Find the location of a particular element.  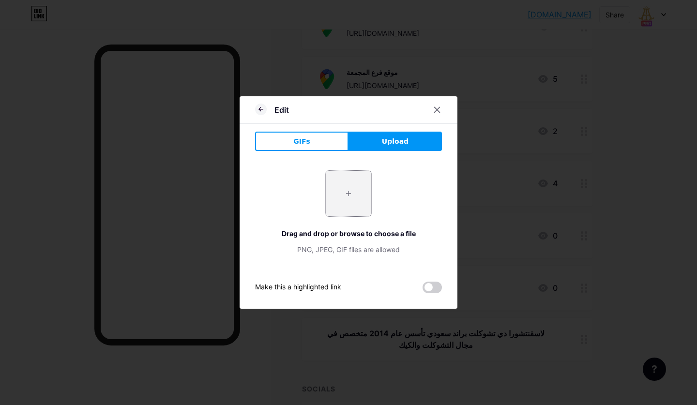

span: GIFs is located at coordinates (302, 141).